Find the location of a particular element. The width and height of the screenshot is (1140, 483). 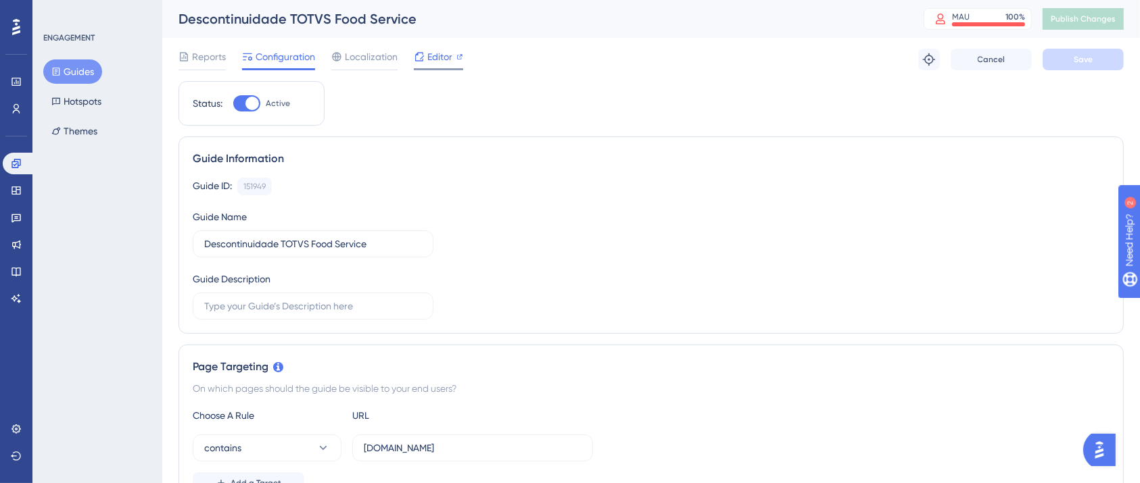

div: ENGAGEMENT is located at coordinates (69, 38).